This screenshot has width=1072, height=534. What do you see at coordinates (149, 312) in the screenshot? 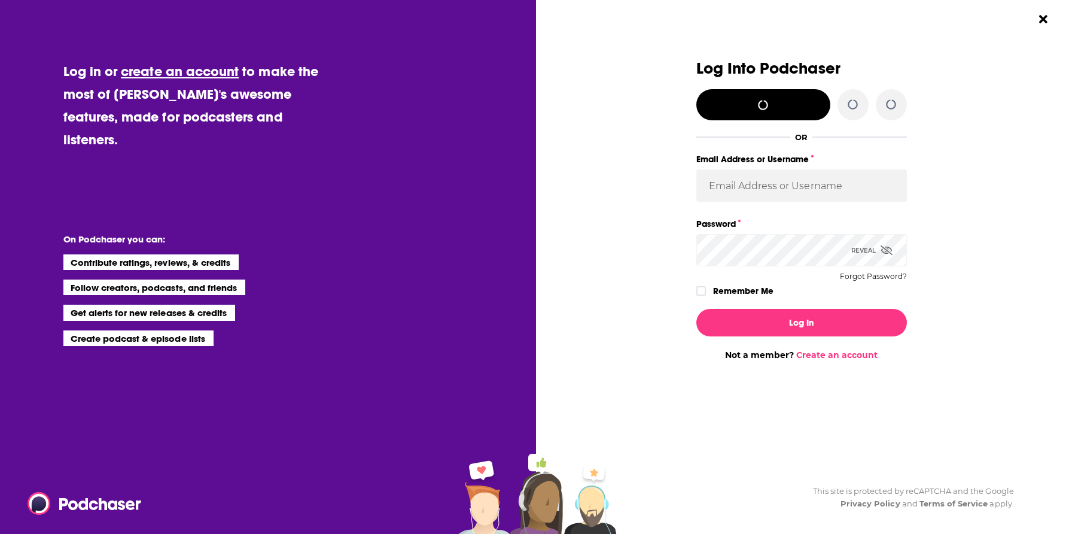
I see `li: Get alerts for new releases & credits` at bounding box center [149, 312].